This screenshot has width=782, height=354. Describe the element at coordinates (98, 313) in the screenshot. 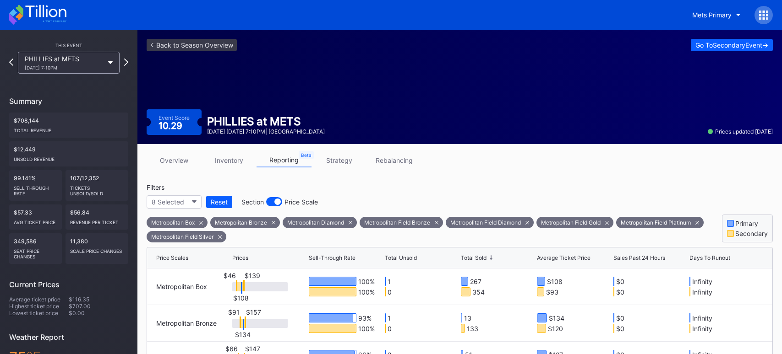

I see `div: $0.00` at that location.